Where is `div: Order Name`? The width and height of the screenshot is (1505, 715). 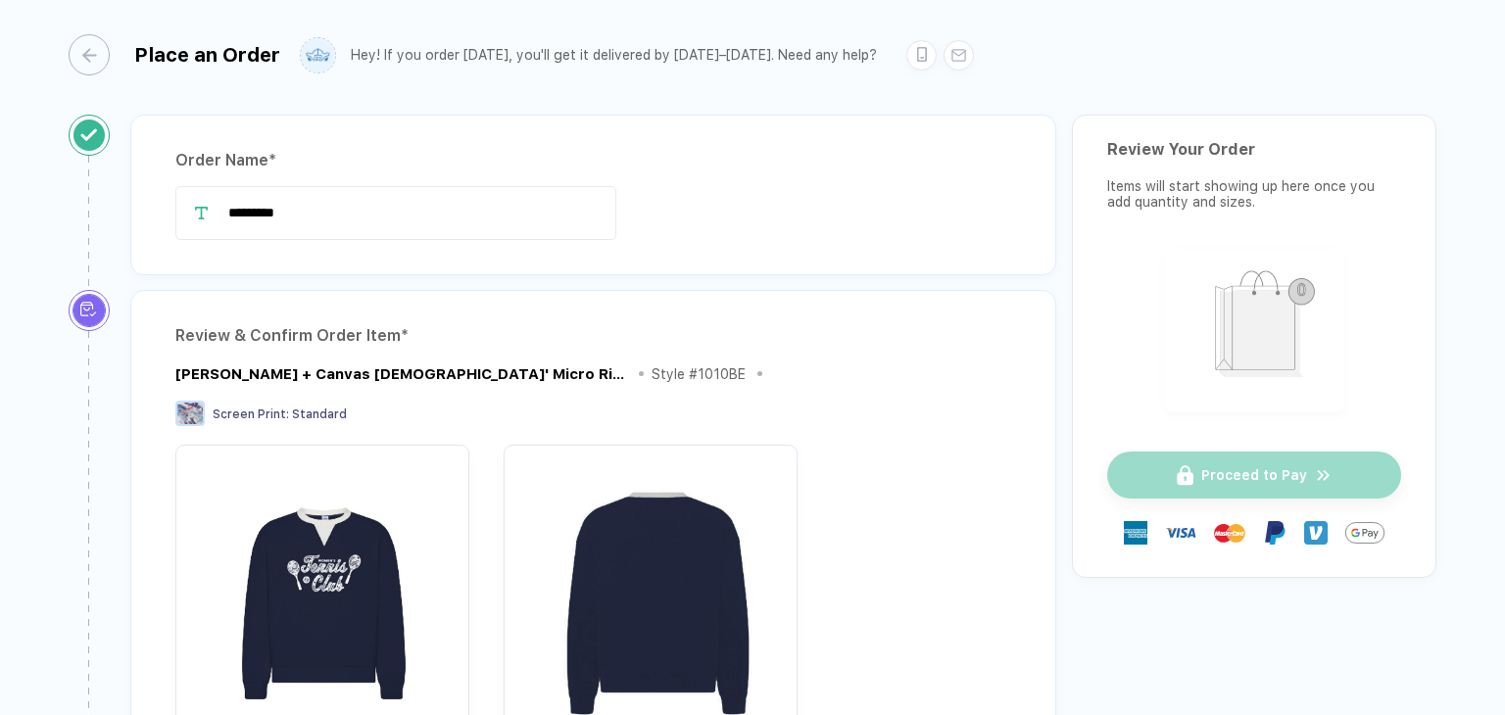 div: Order Name is located at coordinates (593, 161).